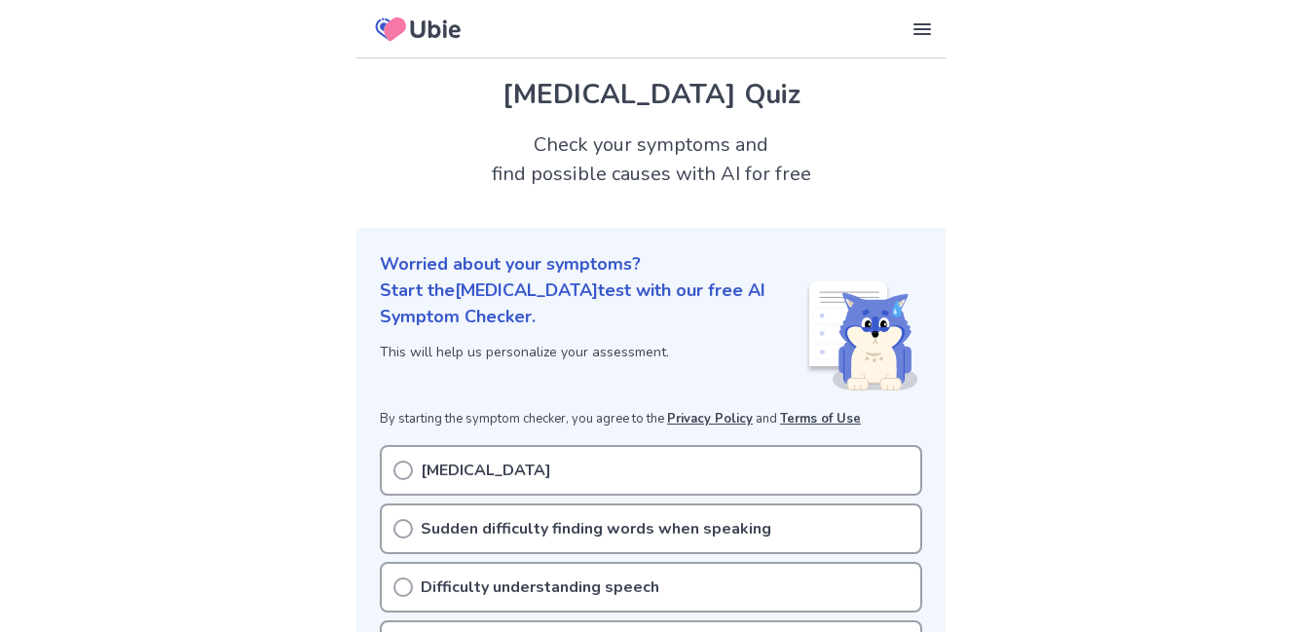 The height and width of the screenshot is (632, 1302). What do you see at coordinates (710, 419) in the screenshot?
I see `a: Privacy Policy` at bounding box center [710, 419].